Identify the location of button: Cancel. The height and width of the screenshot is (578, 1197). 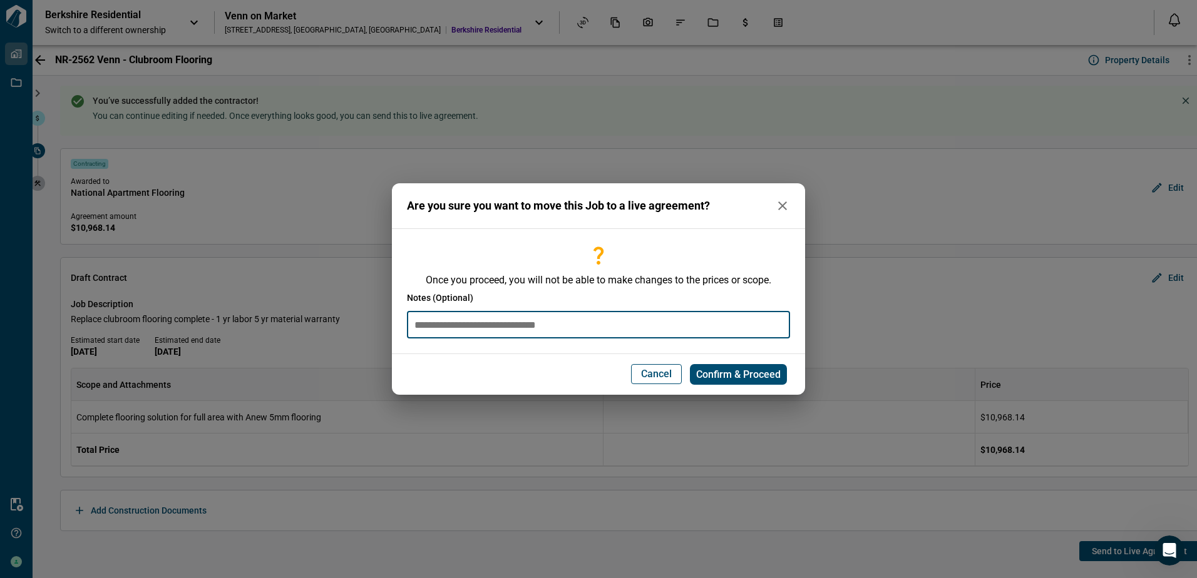
(656, 374).